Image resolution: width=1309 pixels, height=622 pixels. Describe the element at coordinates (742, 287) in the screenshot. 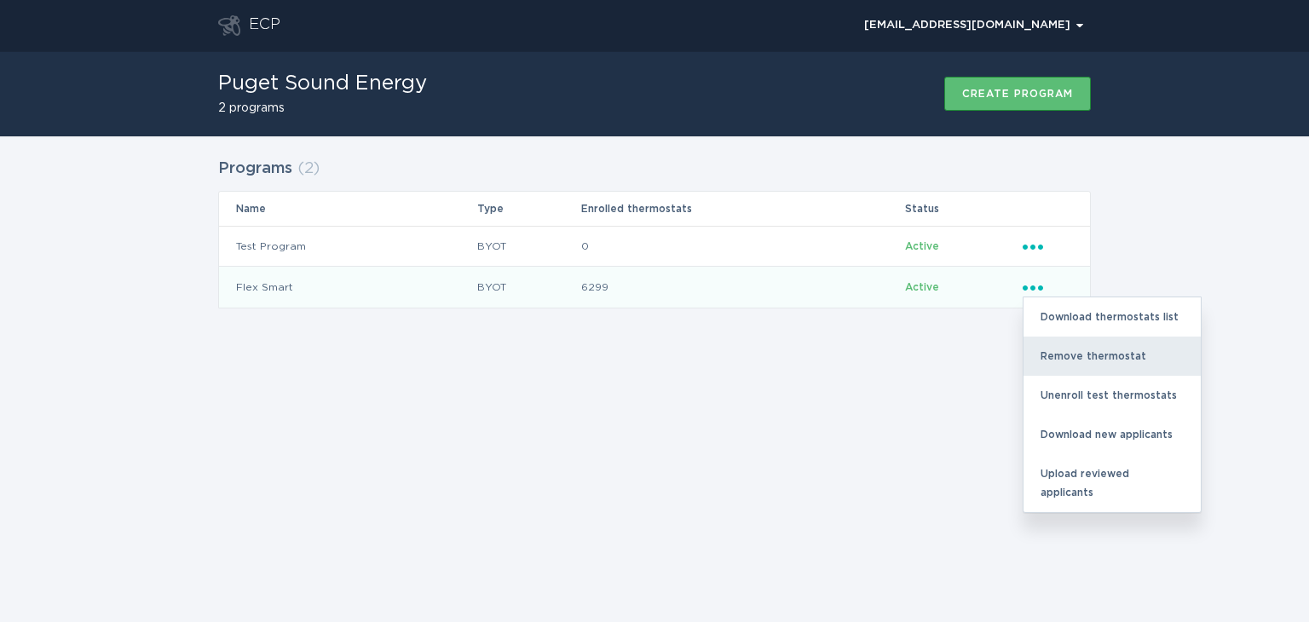

I see `td: 6299` at that location.